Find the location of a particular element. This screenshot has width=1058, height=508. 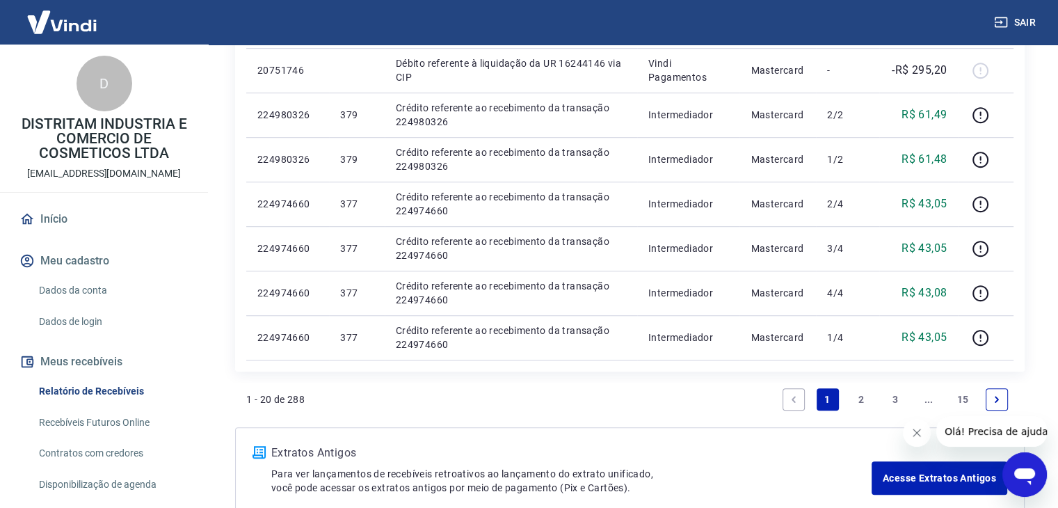

a: Dados da conta is located at coordinates (112, 290).